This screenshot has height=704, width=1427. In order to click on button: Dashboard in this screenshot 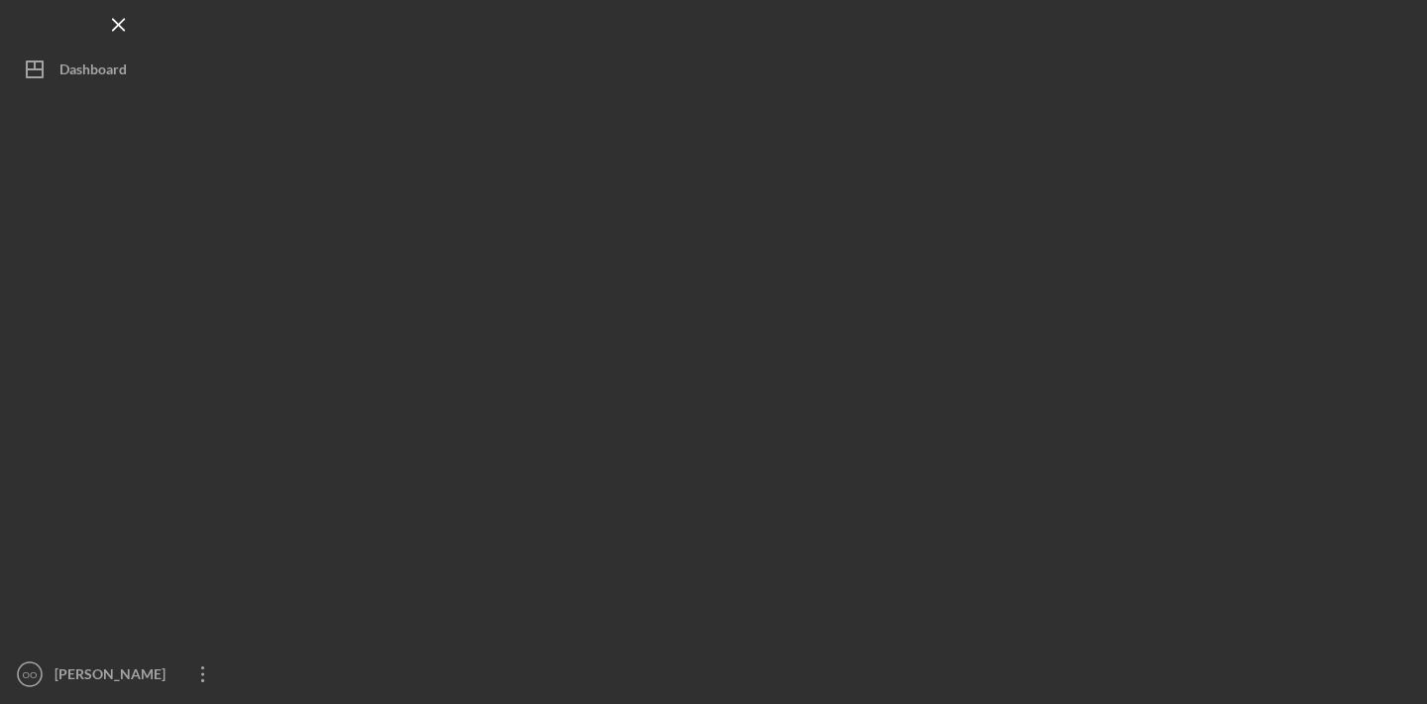, I will do `click(119, 69)`.